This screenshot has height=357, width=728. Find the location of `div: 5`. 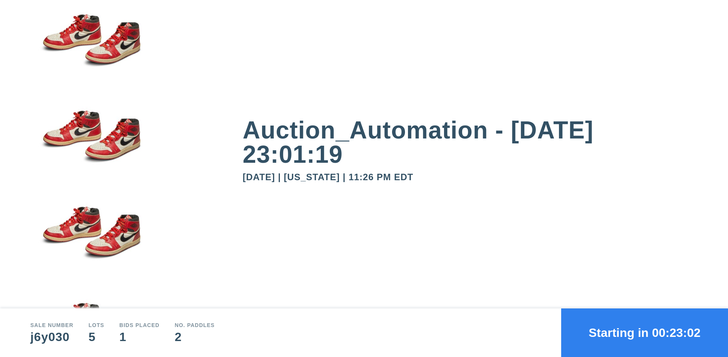

div: 5 is located at coordinates (96, 337).